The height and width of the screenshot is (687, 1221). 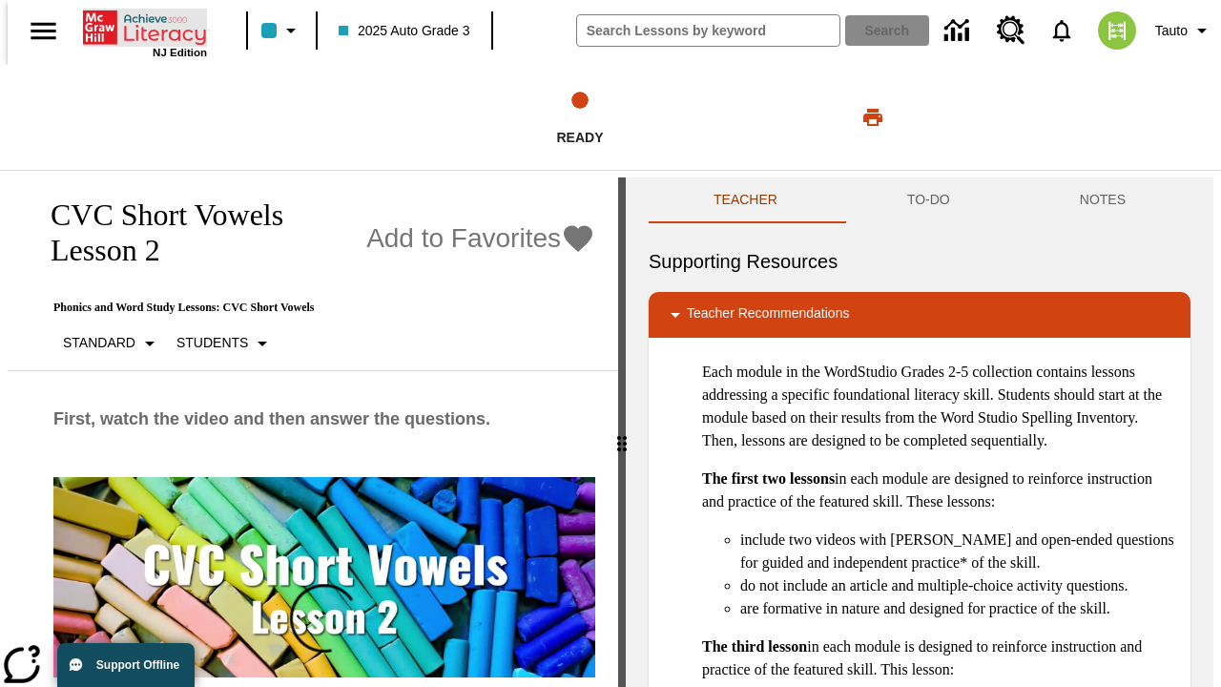 What do you see at coordinates (272, 419) in the screenshot?
I see `span: First, watch the video and then answer the questions.` at bounding box center [272, 419].